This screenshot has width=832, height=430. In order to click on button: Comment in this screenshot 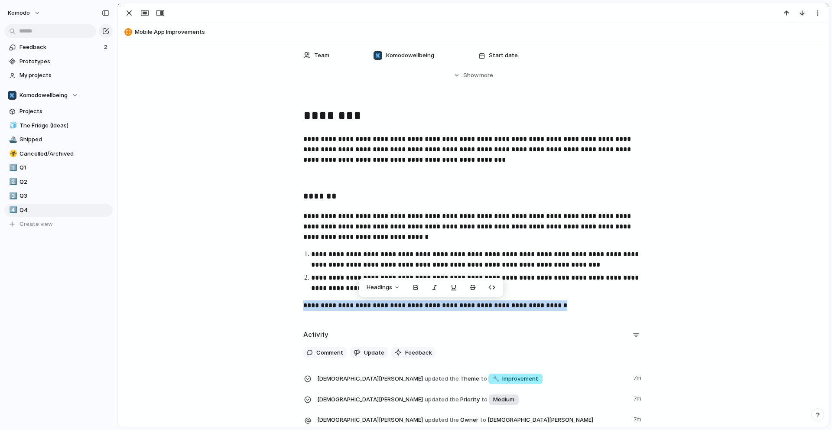, I will do `click(325, 353)`.